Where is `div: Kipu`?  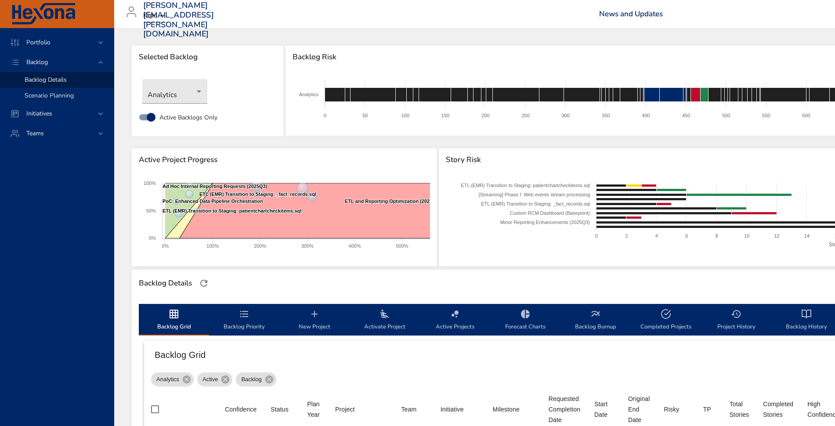
div: Kipu is located at coordinates (156, 16).